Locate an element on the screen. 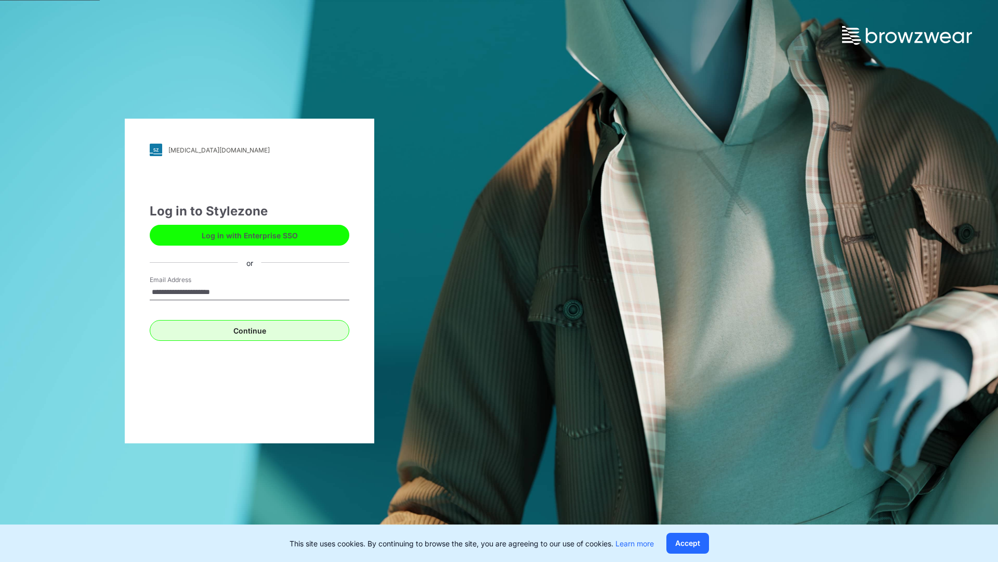 This screenshot has width=998, height=562. button: Accept is located at coordinates (688, 543).